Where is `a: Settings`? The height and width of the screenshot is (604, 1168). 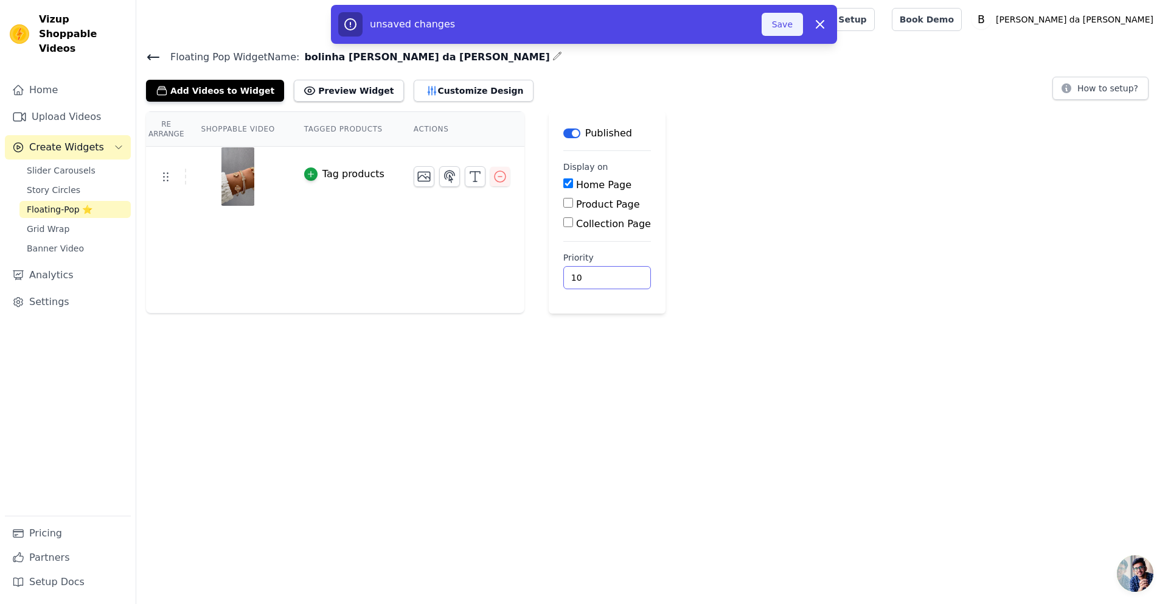
a: Settings is located at coordinates (68, 302).